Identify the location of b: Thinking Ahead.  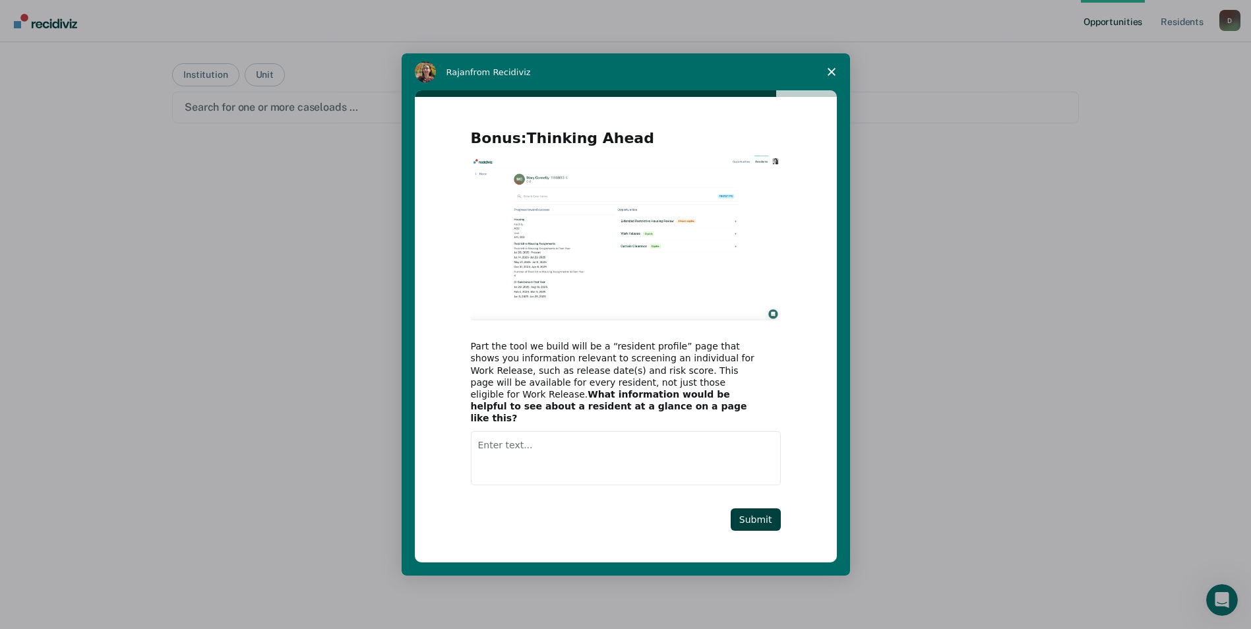
(590, 138).